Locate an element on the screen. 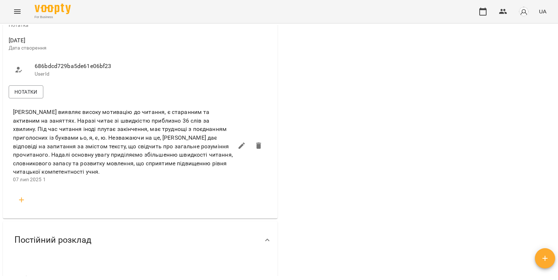 This screenshot has width=558, height=280. span: 07 лип 2025 1 is located at coordinates (29, 179).